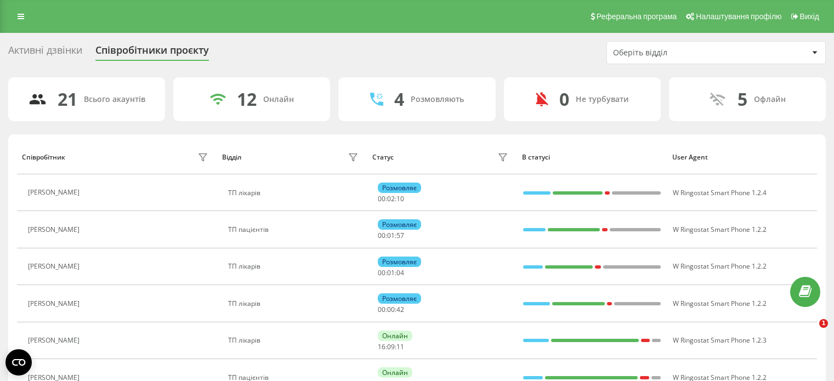 The image size is (834, 381). Describe the element at coordinates (400, 199) in the screenshot. I see `span: 10` at that location.